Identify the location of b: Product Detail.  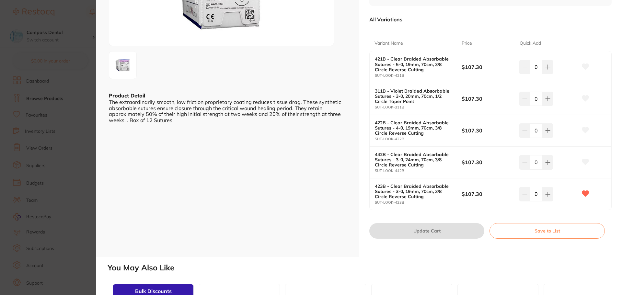
(127, 96).